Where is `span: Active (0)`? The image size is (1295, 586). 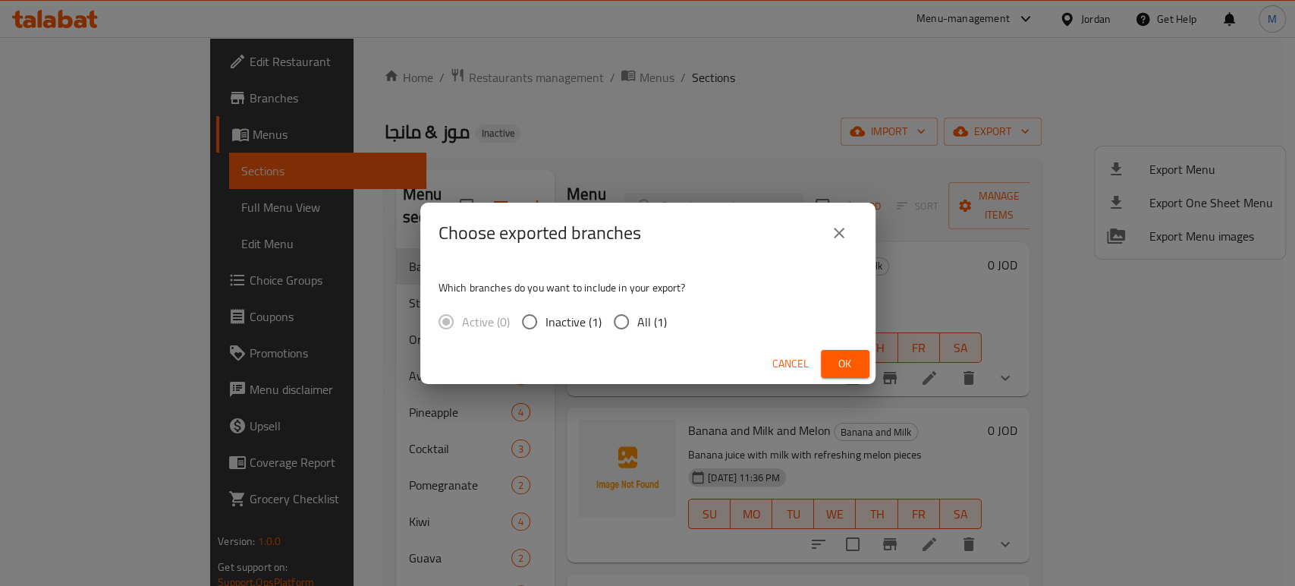 span: Active (0) is located at coordinates (485, 322).